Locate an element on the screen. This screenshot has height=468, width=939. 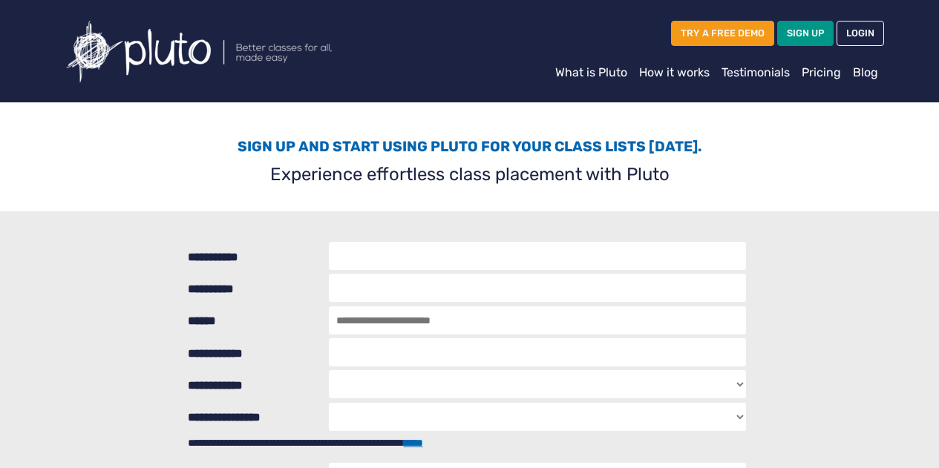
a: Blog is located at coordinates (866, 73).